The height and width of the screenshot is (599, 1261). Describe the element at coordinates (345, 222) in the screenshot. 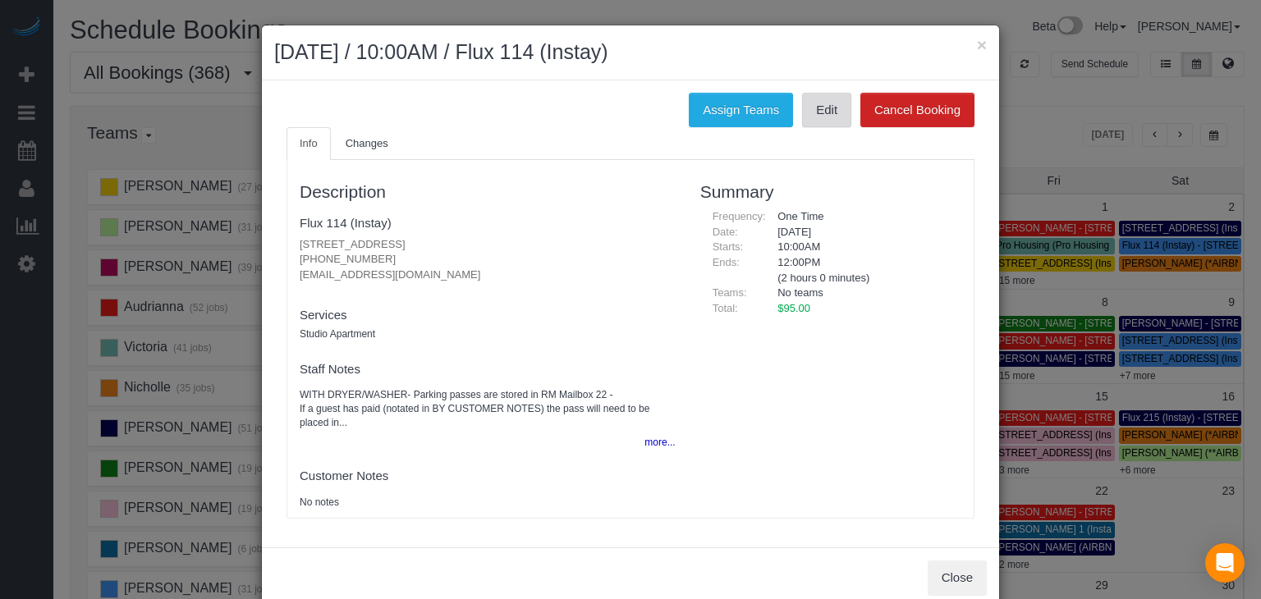

I see `a: Flux 114 (Instay)` at that location.